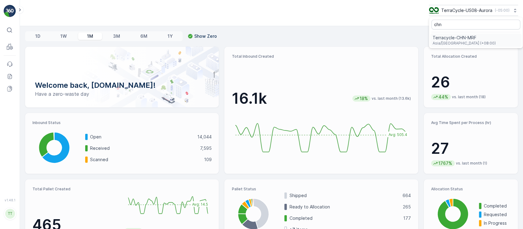 This screenshot has height=229, width=523. What do you see at coordinates (63, 36) in the screenshot?
I see `p: 1W` at bounding box center [63, 36].